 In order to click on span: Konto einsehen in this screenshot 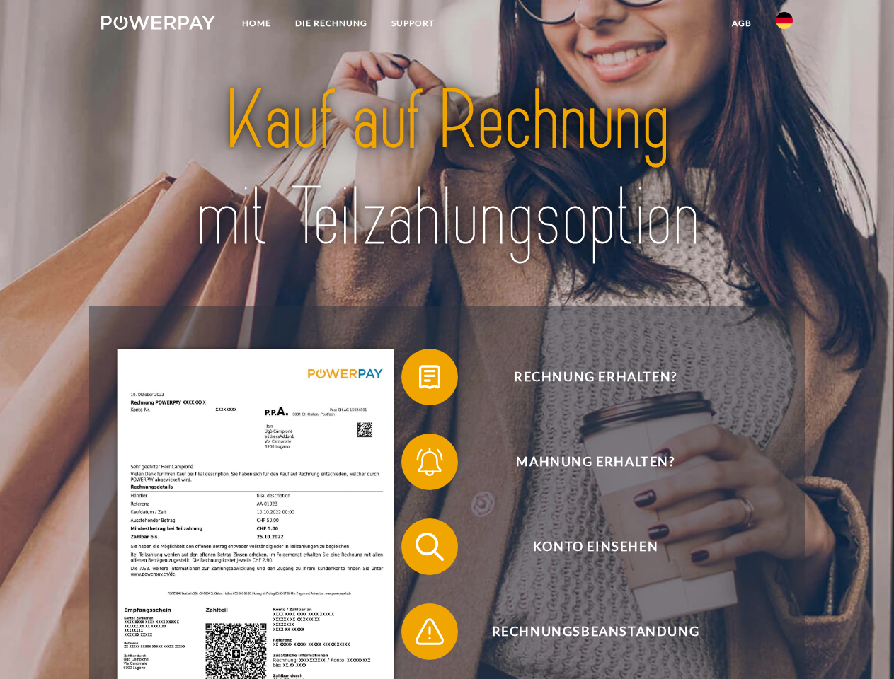, I will do `click(595, 547)`.